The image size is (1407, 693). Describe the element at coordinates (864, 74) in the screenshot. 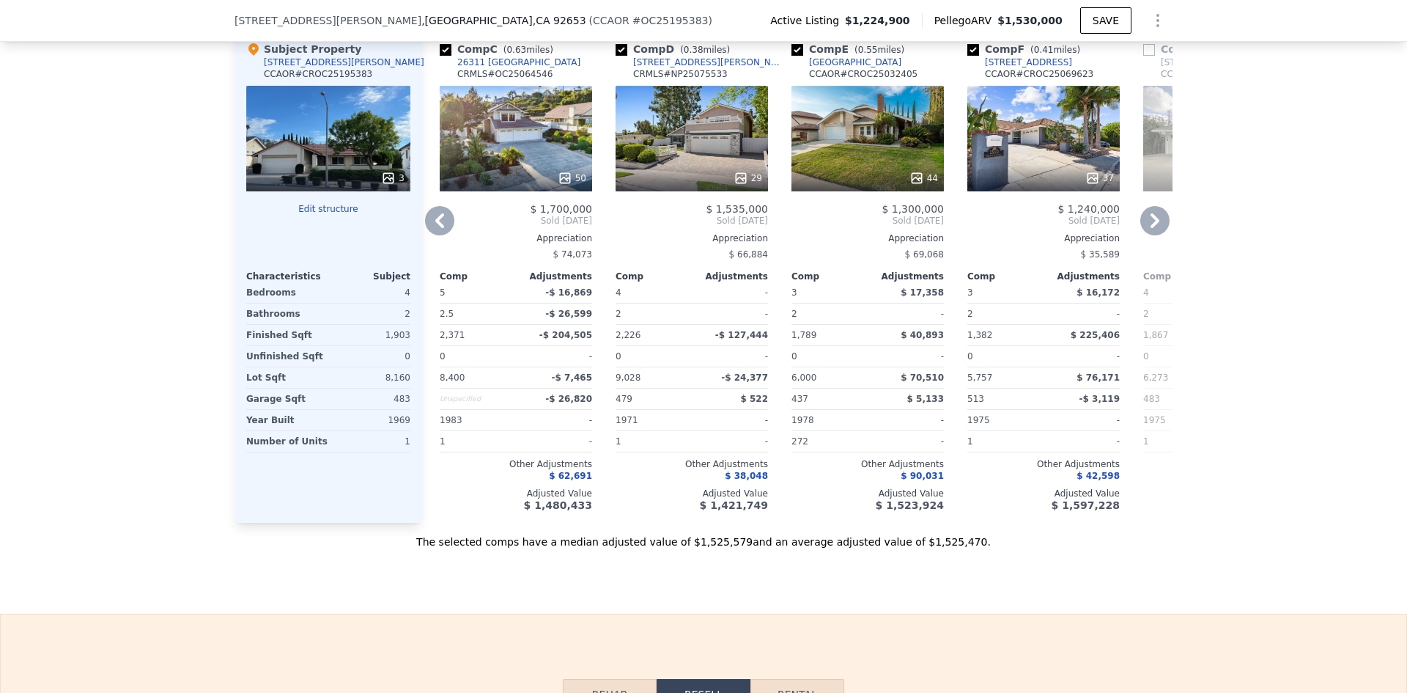

I see `div: CCAOR # CROC25032405` at that location.